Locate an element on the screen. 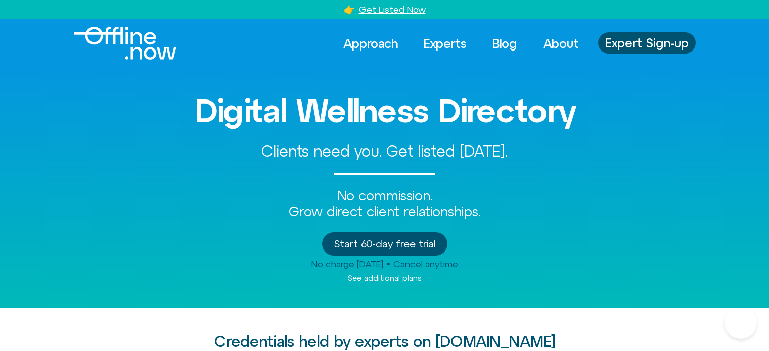 This screenshot has width=769, height=351. nav: Menu is located at coordinates (461, 43).